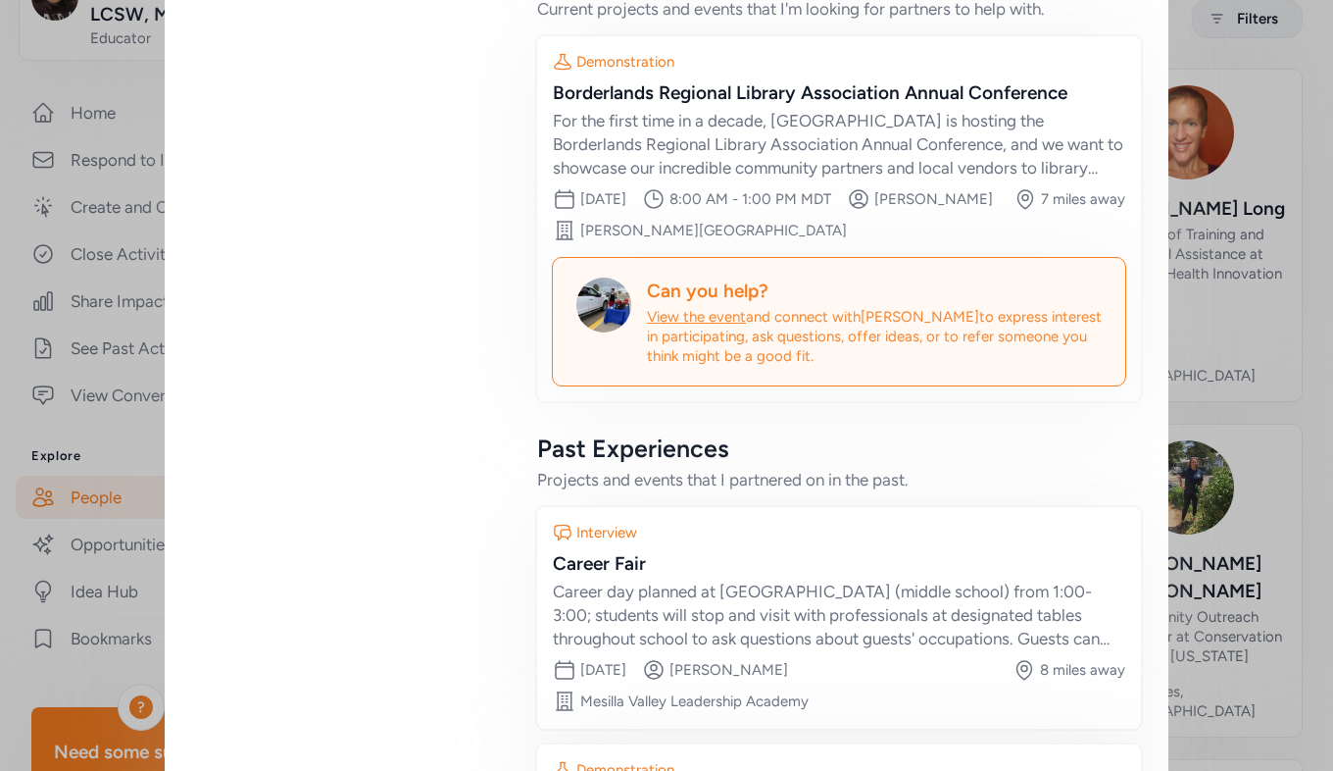 The width and height of the screenshot is (1333, 771). What do you see at coordinates (839, 448) in the screenshot?
I see `div: Past Experiences` at bounding box center [839, 448].